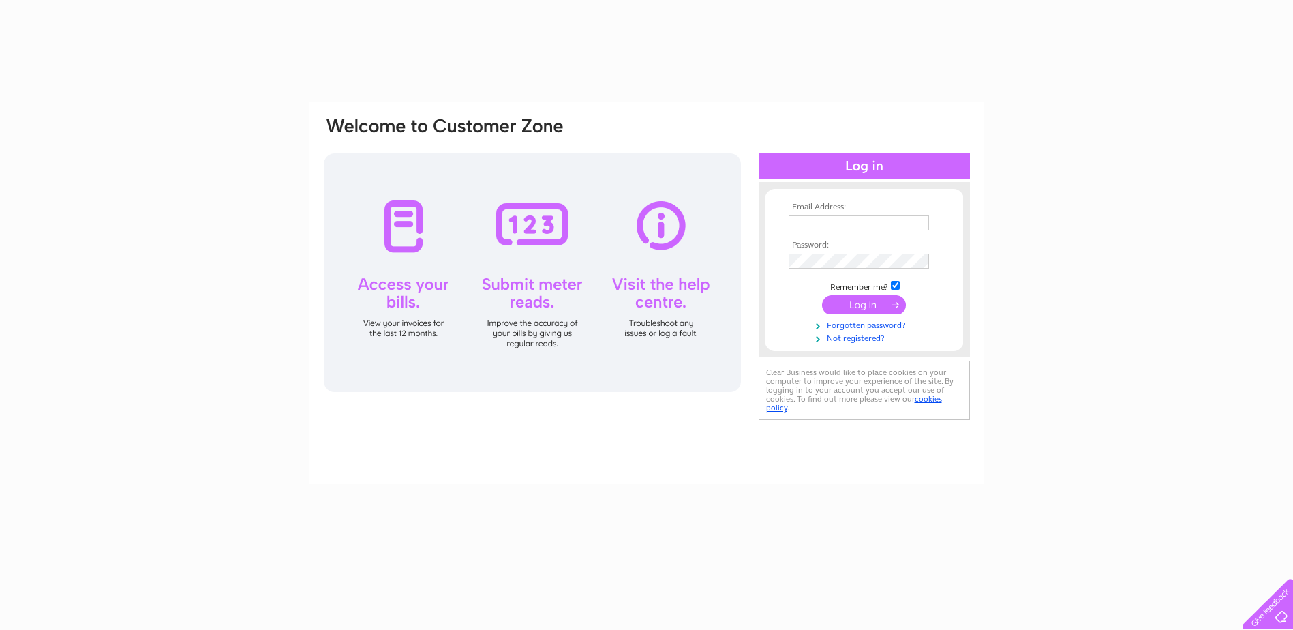 This screenshot has height=630, width=1293. What do you see at coordinates (864, 245) in the screenshot?
I see `th: Password:` at bounding box center [864, 245].